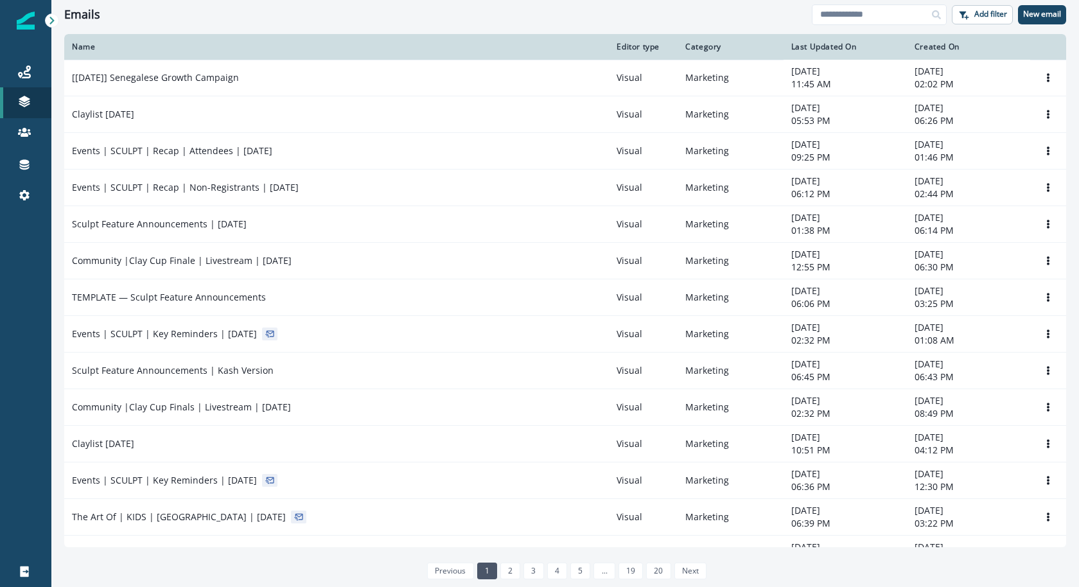  I want to click on p: 06:26 PM, so click(969, 121).